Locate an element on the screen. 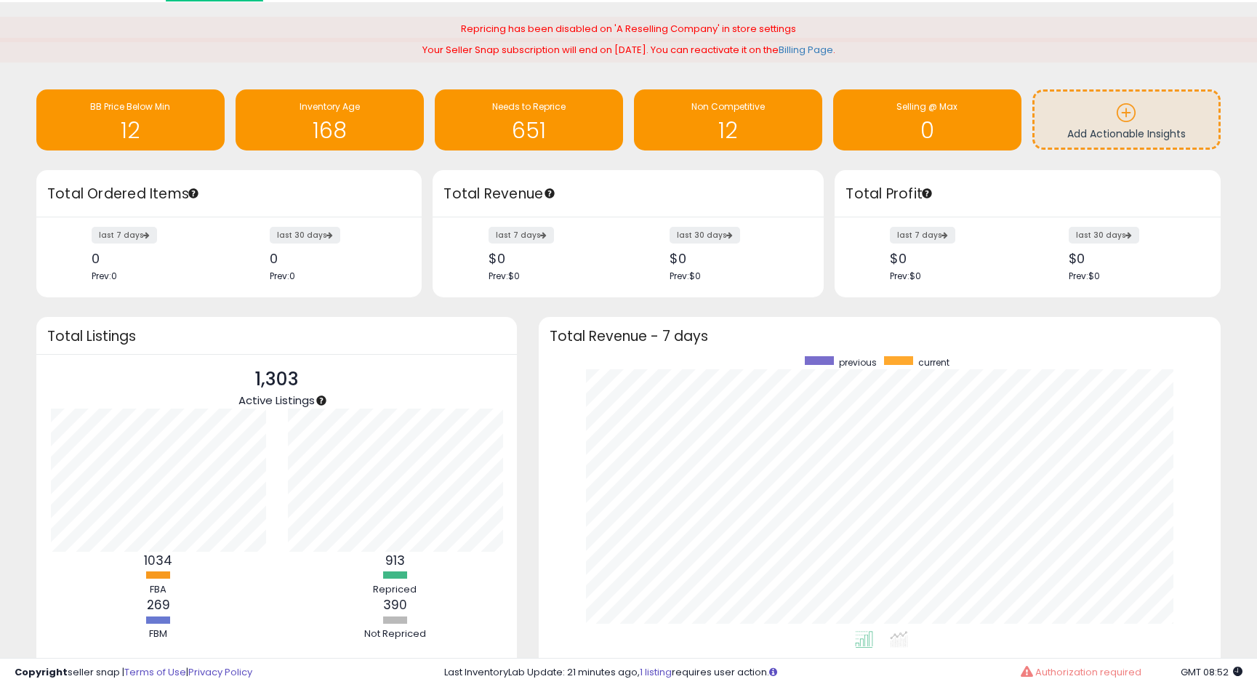 The height and width of the screenshot is (687, 1257). h3: Total Revenue - 7 days is located at coordinates (879, 336).